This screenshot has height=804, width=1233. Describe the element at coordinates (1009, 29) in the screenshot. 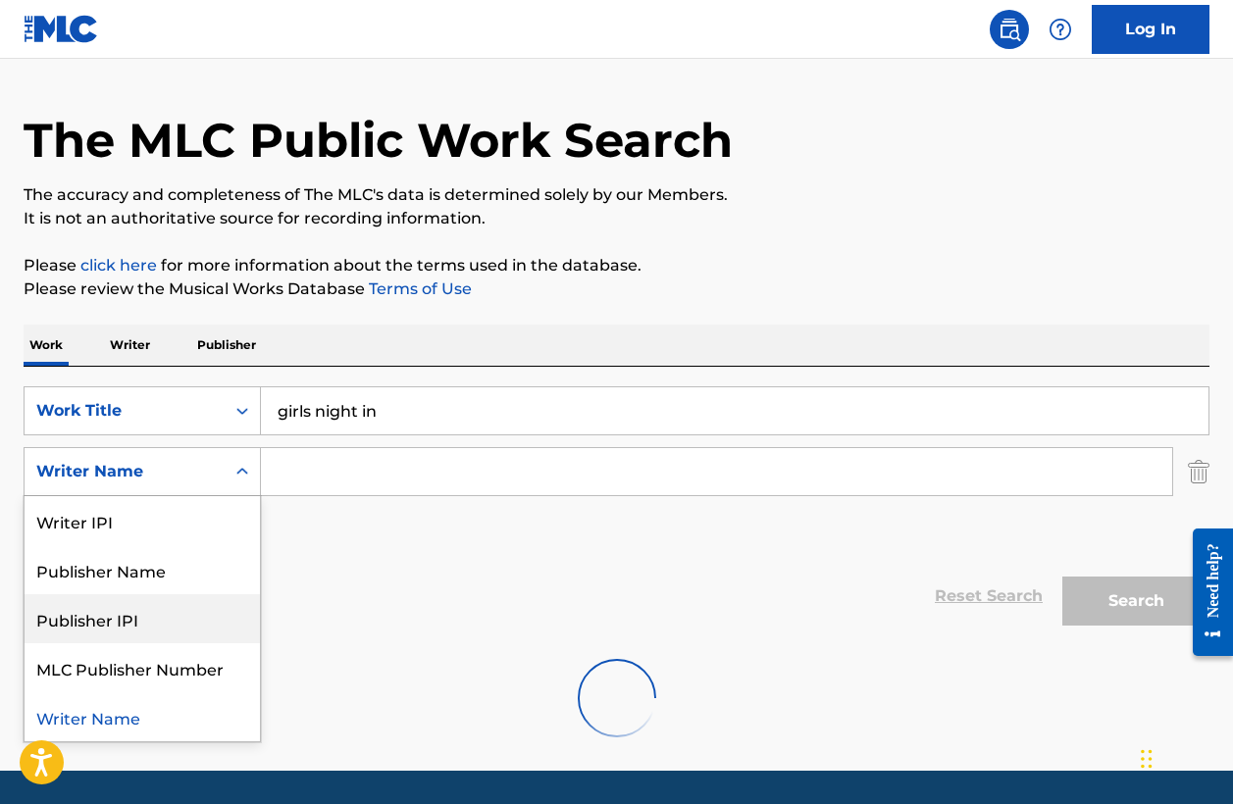

I see `img: search` at that location.